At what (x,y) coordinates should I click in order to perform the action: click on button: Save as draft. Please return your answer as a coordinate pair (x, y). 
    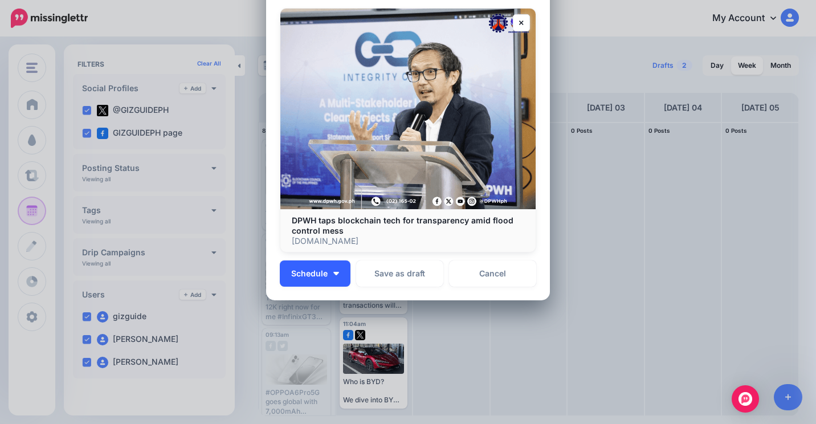
    Looking at the image, I should click on (399, 273).